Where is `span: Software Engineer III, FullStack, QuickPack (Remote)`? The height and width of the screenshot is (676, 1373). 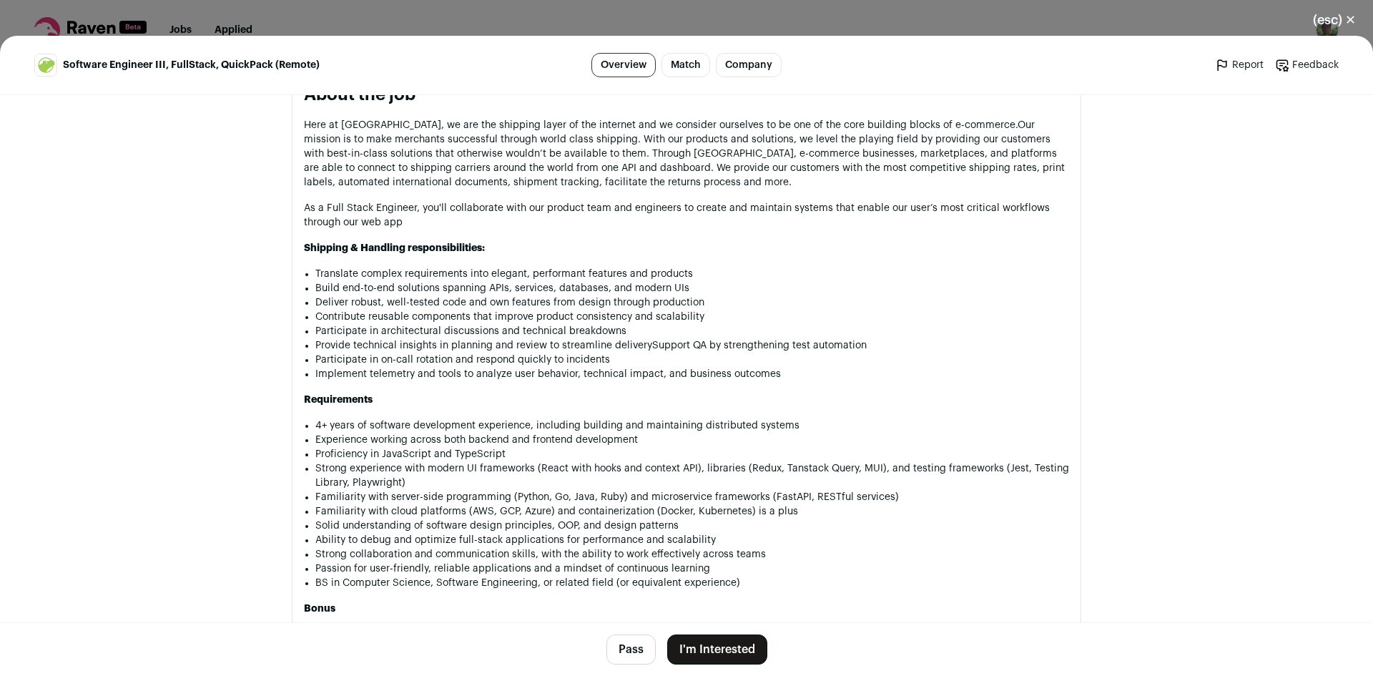
span: Software Engineer III, FullStack, QuickPack (Remote) is located at coordinates (191, 65).